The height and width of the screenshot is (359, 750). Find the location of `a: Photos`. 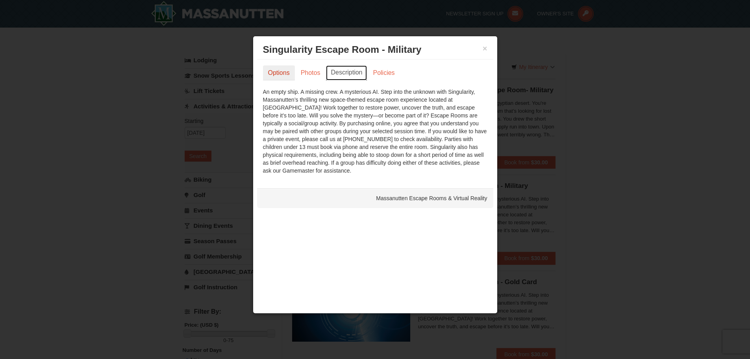

a: Photos is located at coordinates (311, 73).